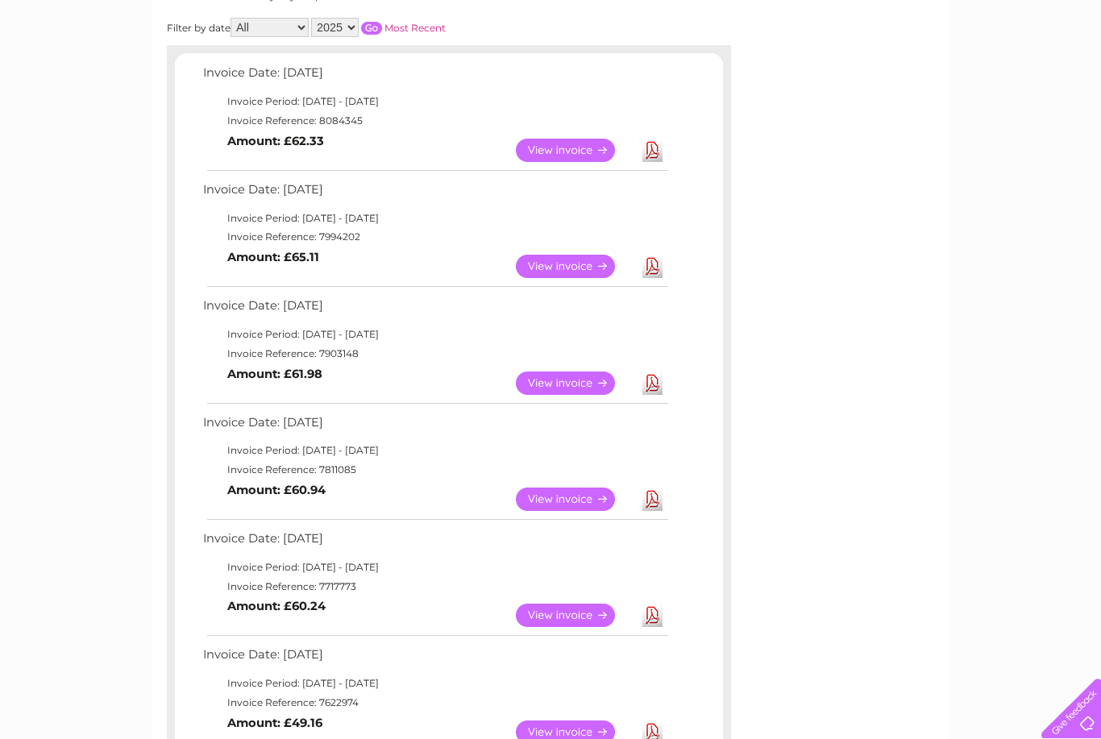 The width and height of the screenshot is (1101, 739). I want to click on a: Blog, so click(972, 74).